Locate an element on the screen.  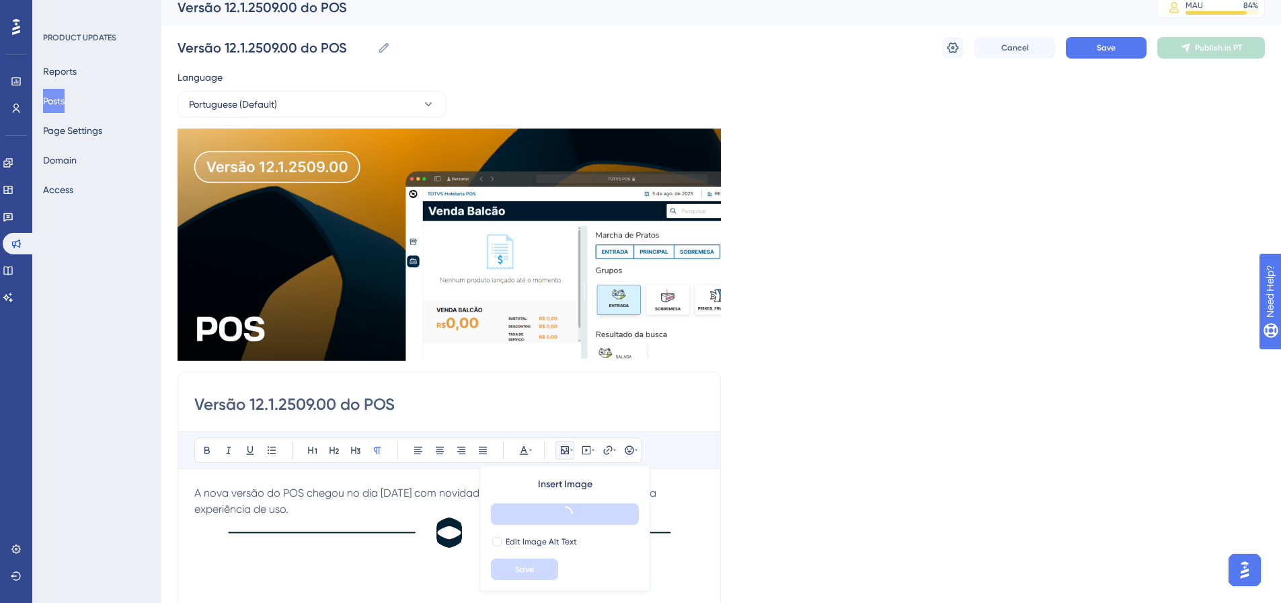
span: Edit Image Alt Text is located at coordinates (541, 541).